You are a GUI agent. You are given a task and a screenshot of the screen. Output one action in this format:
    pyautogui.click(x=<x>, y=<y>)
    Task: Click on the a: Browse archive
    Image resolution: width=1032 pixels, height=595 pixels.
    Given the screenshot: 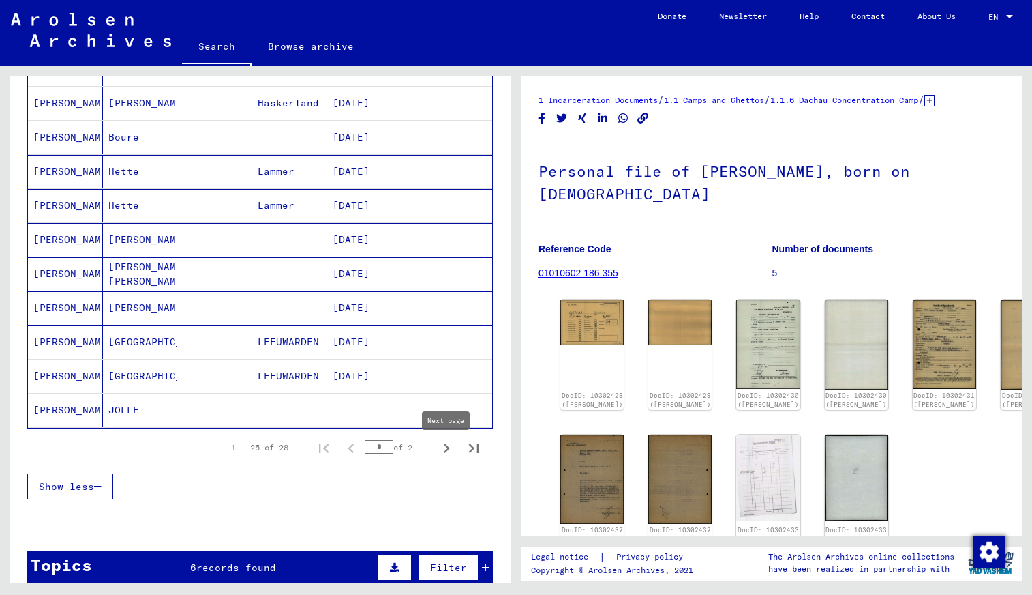 What is the action you would take?
    pyautogui.click(x=311, y=46)
    